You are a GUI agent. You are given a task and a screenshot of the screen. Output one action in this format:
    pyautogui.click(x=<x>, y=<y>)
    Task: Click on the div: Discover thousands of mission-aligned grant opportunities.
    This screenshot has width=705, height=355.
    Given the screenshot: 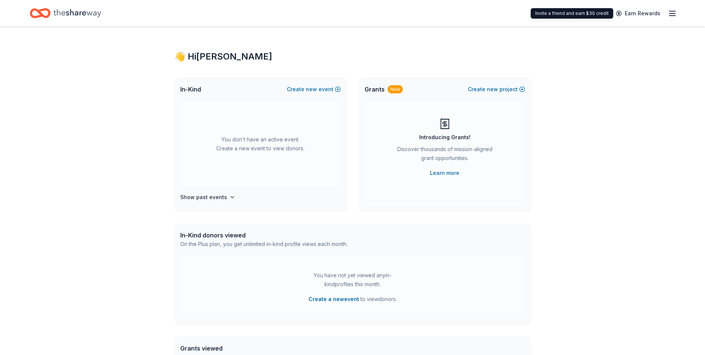 What is the action you would take?
    pyautogui.click(x=445, y=155)
    